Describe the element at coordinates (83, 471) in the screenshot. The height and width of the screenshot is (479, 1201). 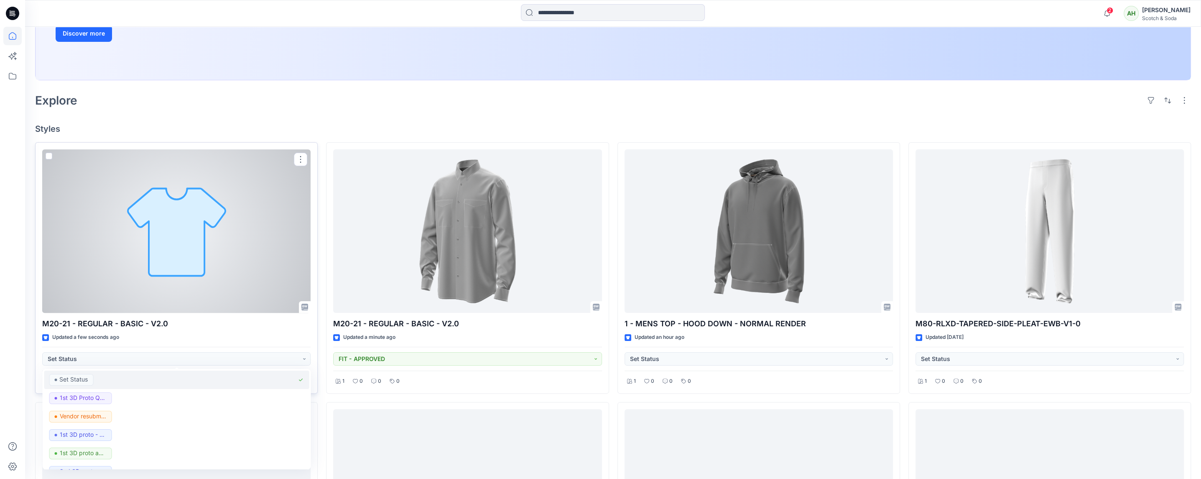
I see `p: 2nd 3D proto - Design feedback required` at that location.